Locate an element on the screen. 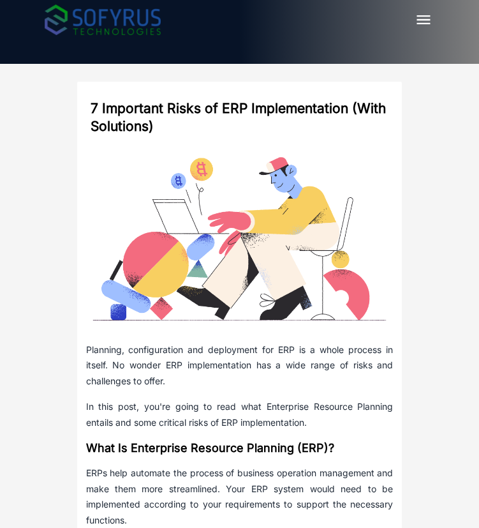 The width and height of the screenshot is (479, 528). p: ERPs help automate the process of business operation management and make them more streamlined. Y... is located at coordinates (240, 496).